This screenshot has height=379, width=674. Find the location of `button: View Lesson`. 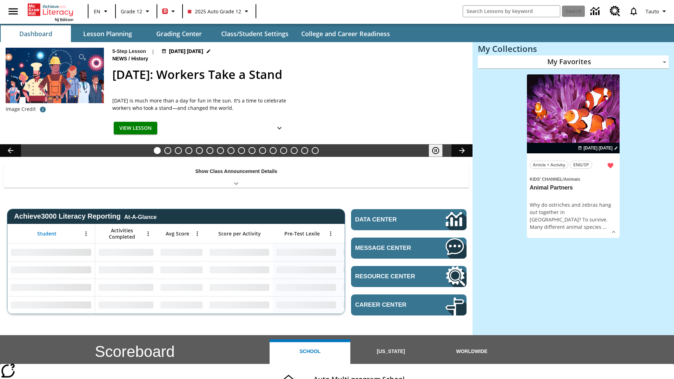

button: View Lesson is located at coordinates (135, 128).